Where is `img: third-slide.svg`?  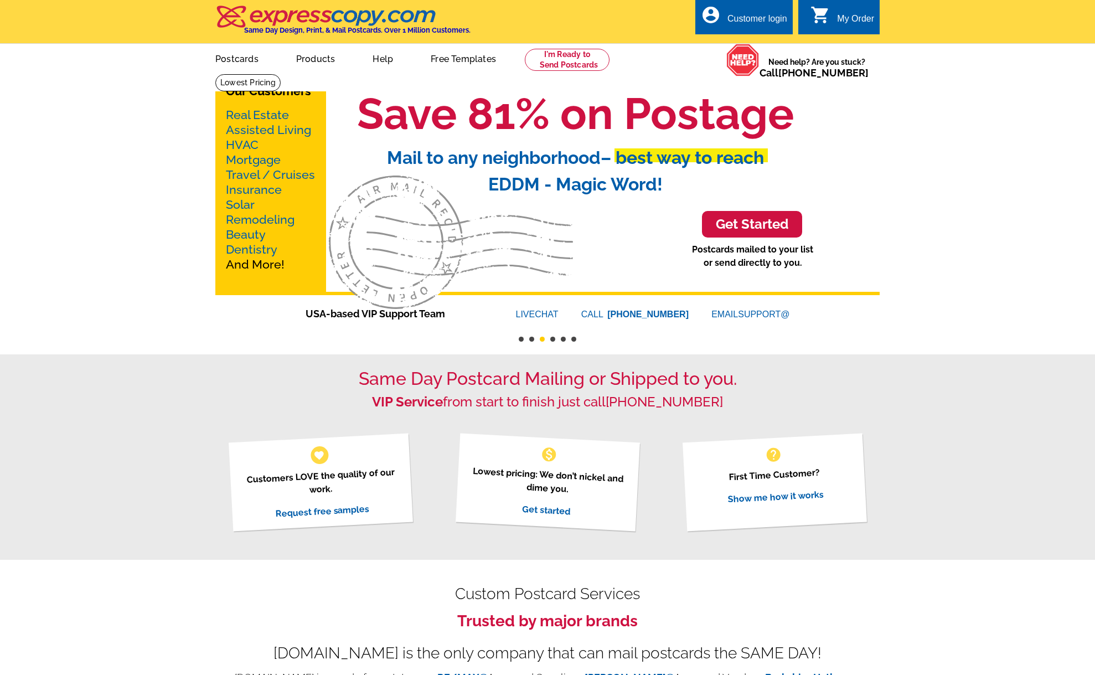
img: third-slide.svg is located at coordinates (451, 243).